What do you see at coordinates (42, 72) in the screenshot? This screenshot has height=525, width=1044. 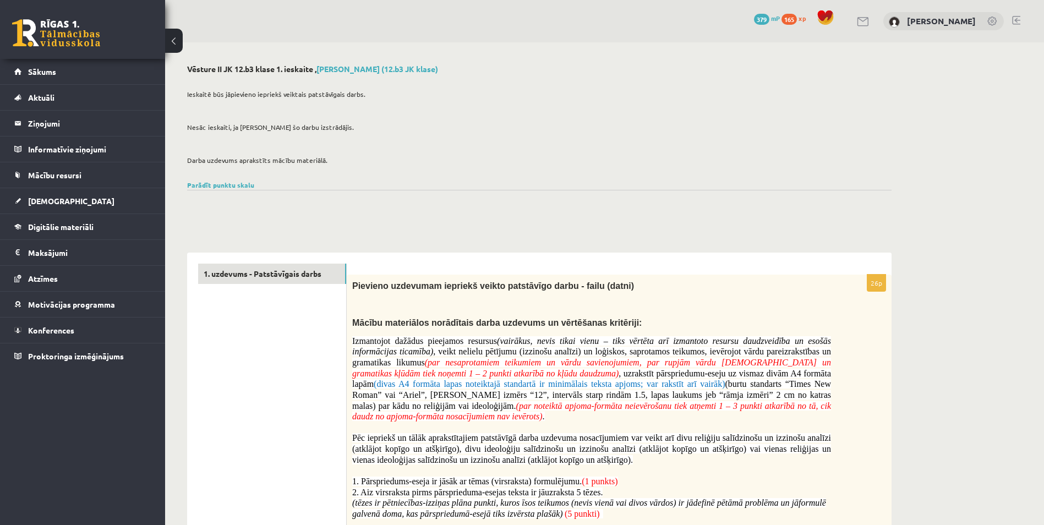 I see `span: Sākums` at bounding box center [42, 72].